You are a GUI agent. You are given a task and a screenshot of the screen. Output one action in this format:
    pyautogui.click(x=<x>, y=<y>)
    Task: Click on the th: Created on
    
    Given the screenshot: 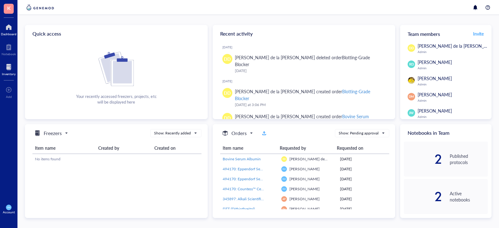 What is the action you would take?
    pyautogui.click(x=176, y=148)
    